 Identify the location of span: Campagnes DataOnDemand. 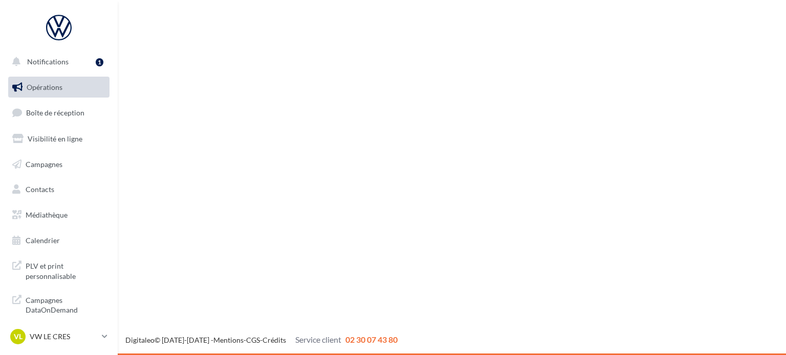
(65, 304).